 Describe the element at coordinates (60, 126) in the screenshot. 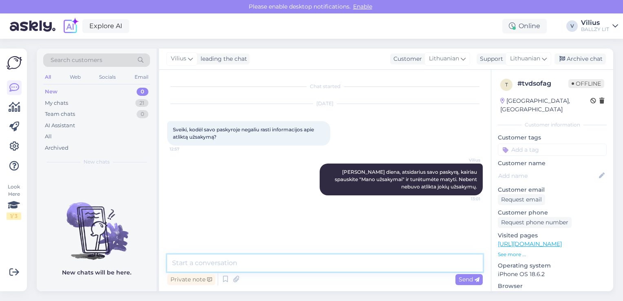

I see `div: AI Assistant` at that location.